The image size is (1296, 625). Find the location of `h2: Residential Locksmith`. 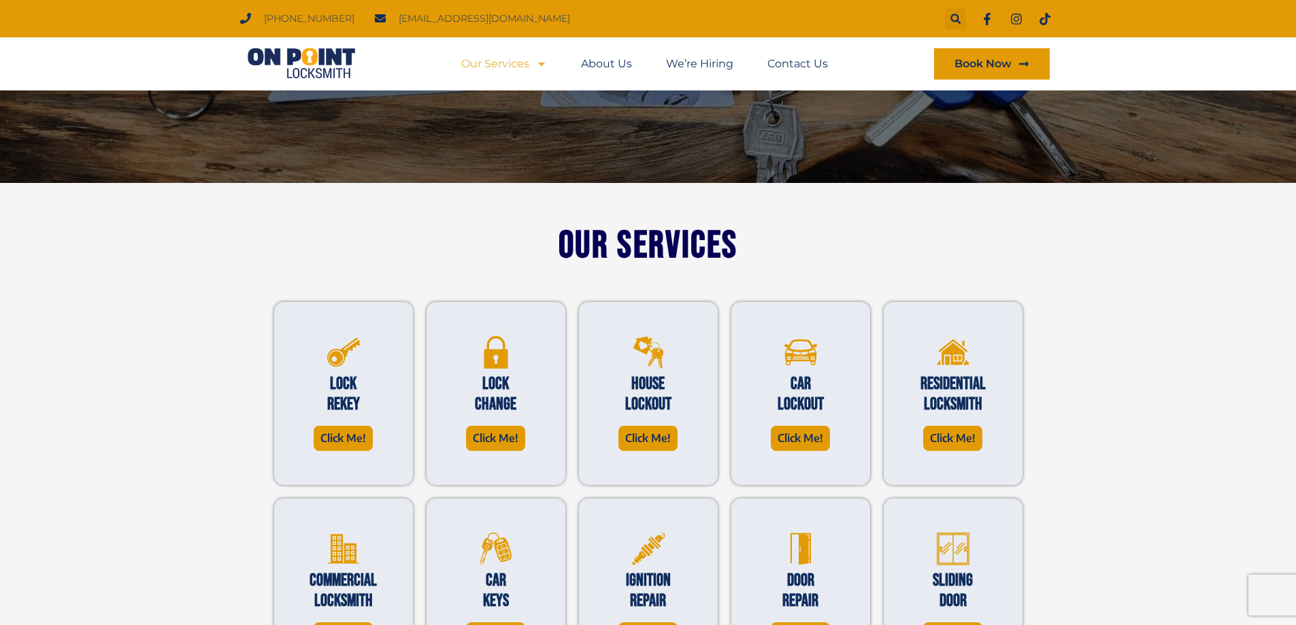

h2: Residential Locksmith is located at coordinates (953, 395).